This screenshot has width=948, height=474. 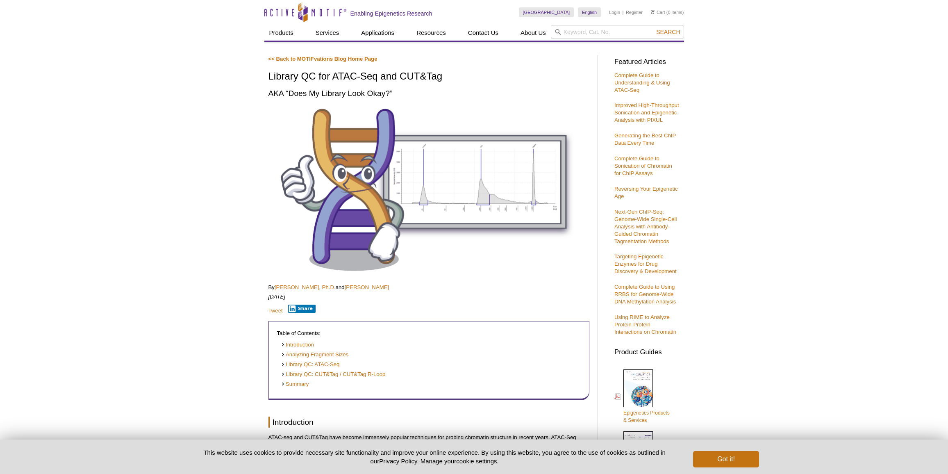 I want to click on h2: Enabling Epigenetics Research, so click(x=392, y=14).